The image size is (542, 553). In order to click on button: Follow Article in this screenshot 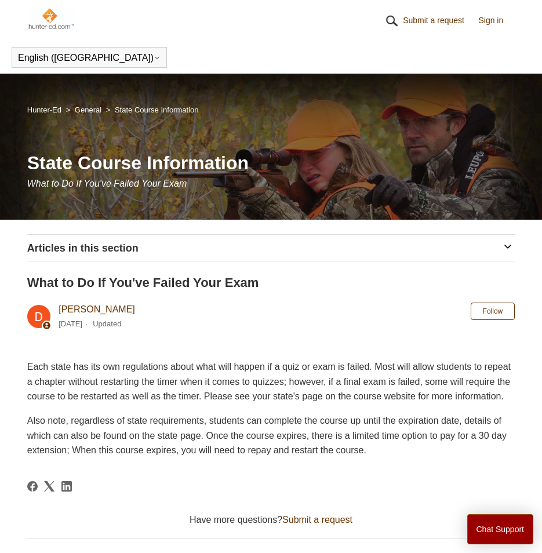, I will do `click(493, 311)`.